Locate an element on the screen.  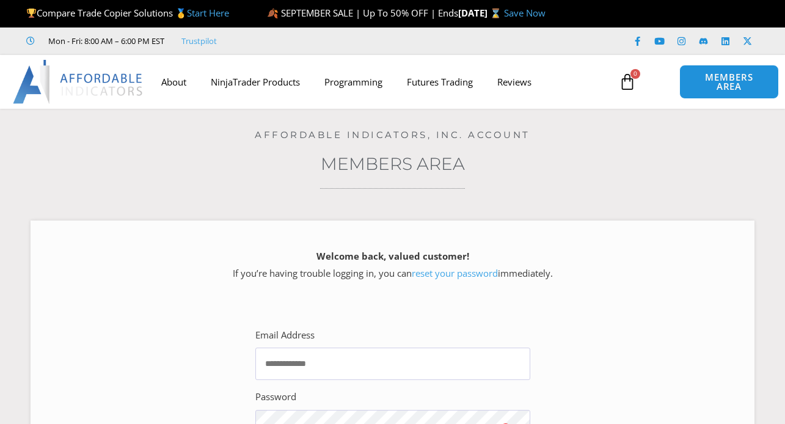
a: Start Here is located at coordinates (208, 13).